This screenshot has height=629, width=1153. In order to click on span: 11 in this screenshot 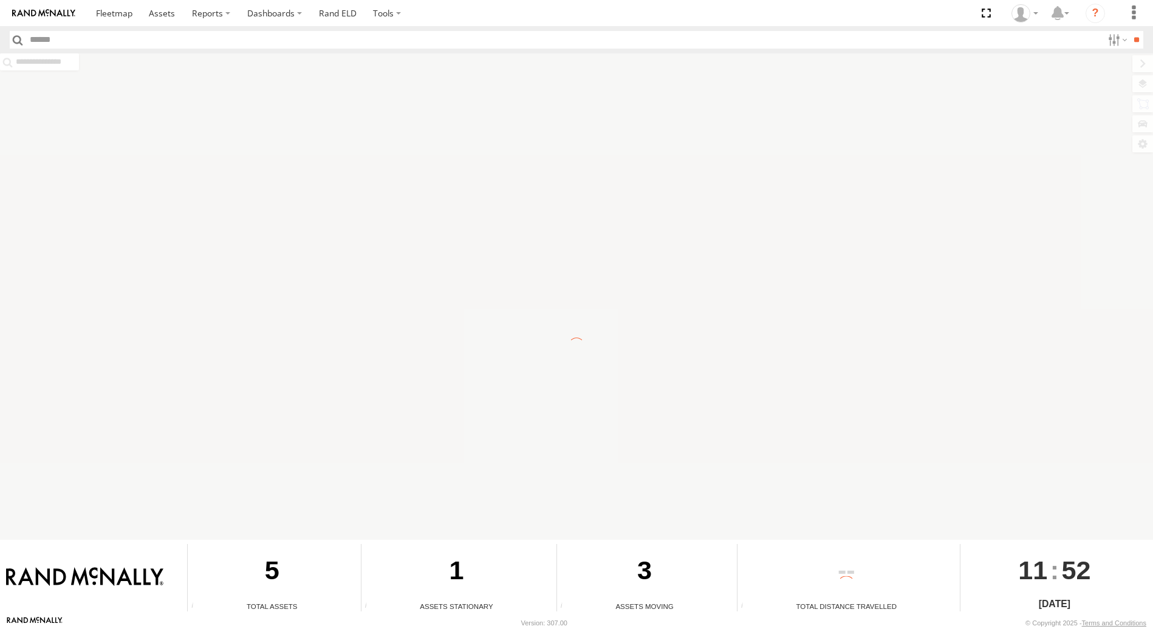, I will do `click(1033, 570)`.